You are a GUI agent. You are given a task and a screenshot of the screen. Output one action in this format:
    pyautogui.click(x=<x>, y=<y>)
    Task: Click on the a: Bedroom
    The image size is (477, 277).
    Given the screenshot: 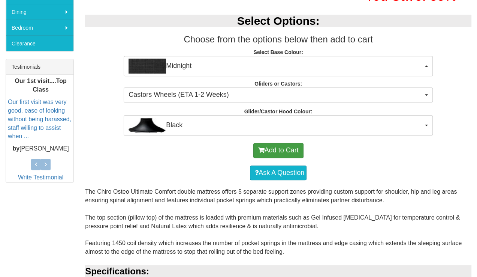 What is the action you would take?
    pyautogui.click(x=40, y=27)
    